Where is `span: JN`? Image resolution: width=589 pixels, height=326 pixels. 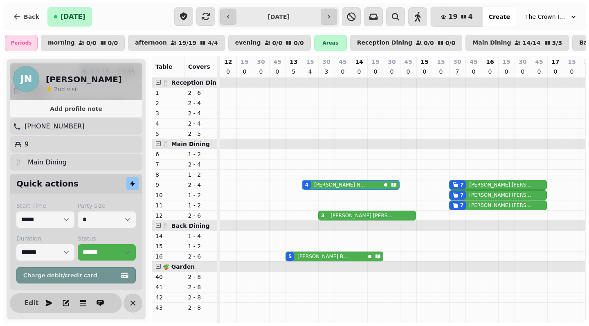 span: JN is located at coordinates (26, 79).